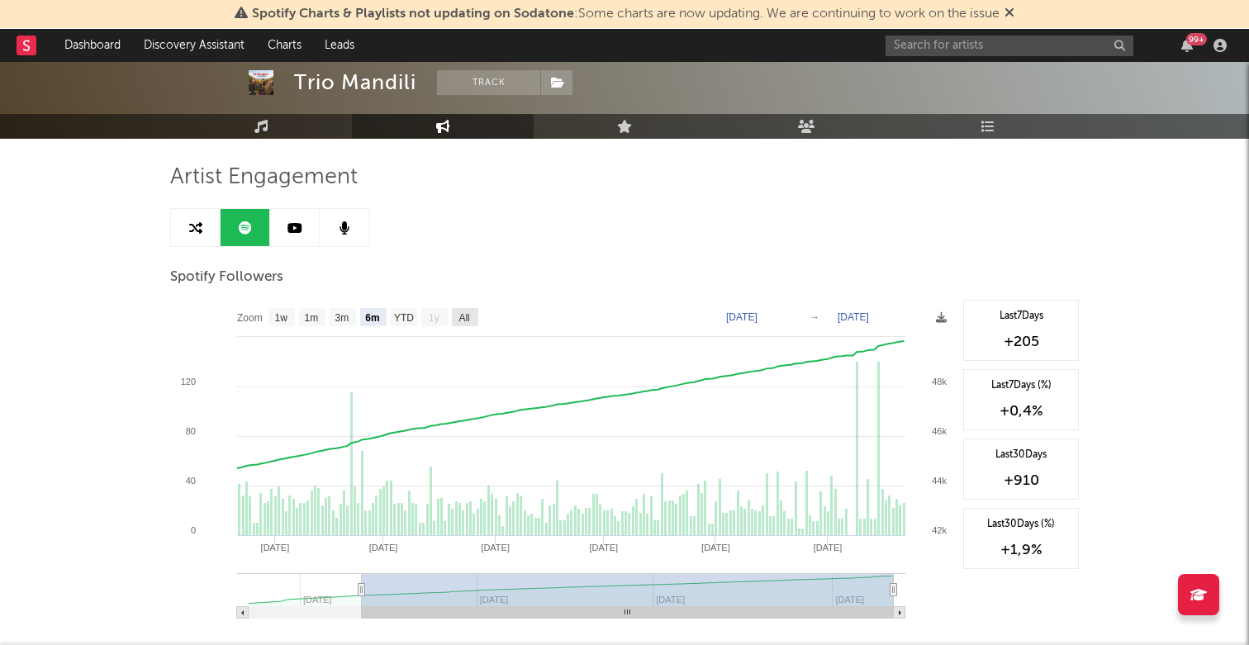 This screenshot has height=645, width=1249. What do you see at coordinates (1010, 45) in the screenshot?
I see `input: Search for artists` at bounding box center [1010, 45].